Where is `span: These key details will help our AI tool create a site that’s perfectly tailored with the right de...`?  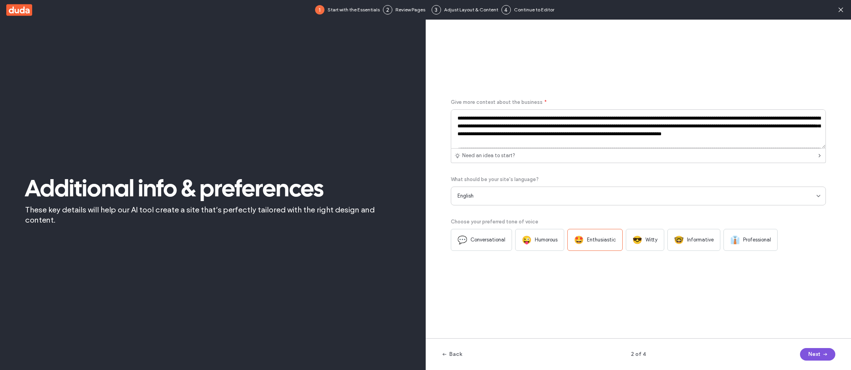 span: These key details will help our AI tool create a site that’s perfectly tailored with the right de... is located at coordinates (213, 215).